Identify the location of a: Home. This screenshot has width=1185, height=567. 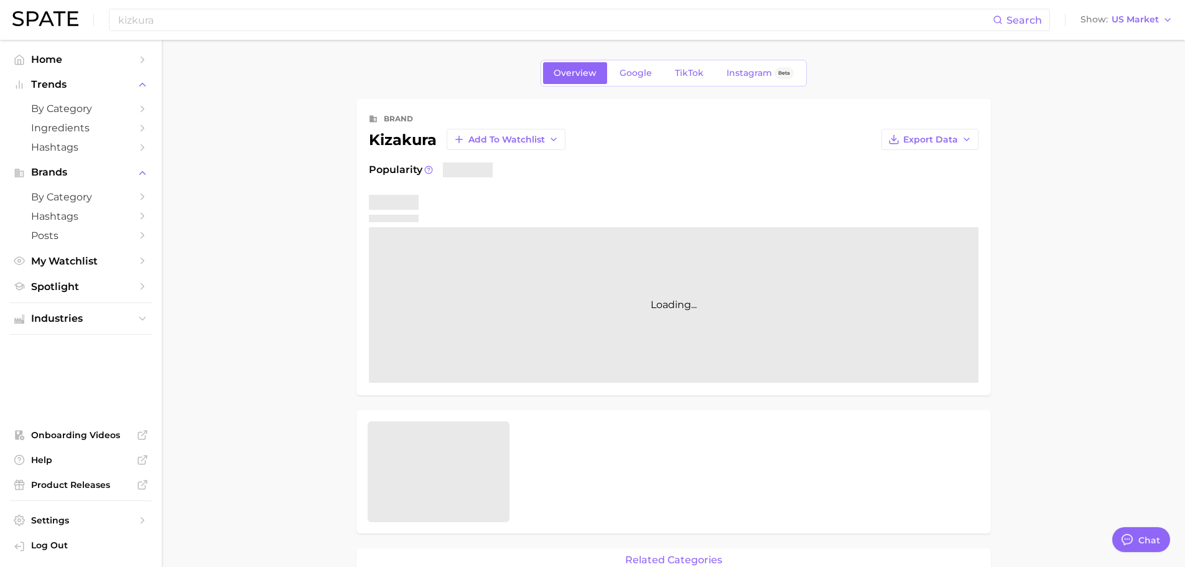
(81, 59).